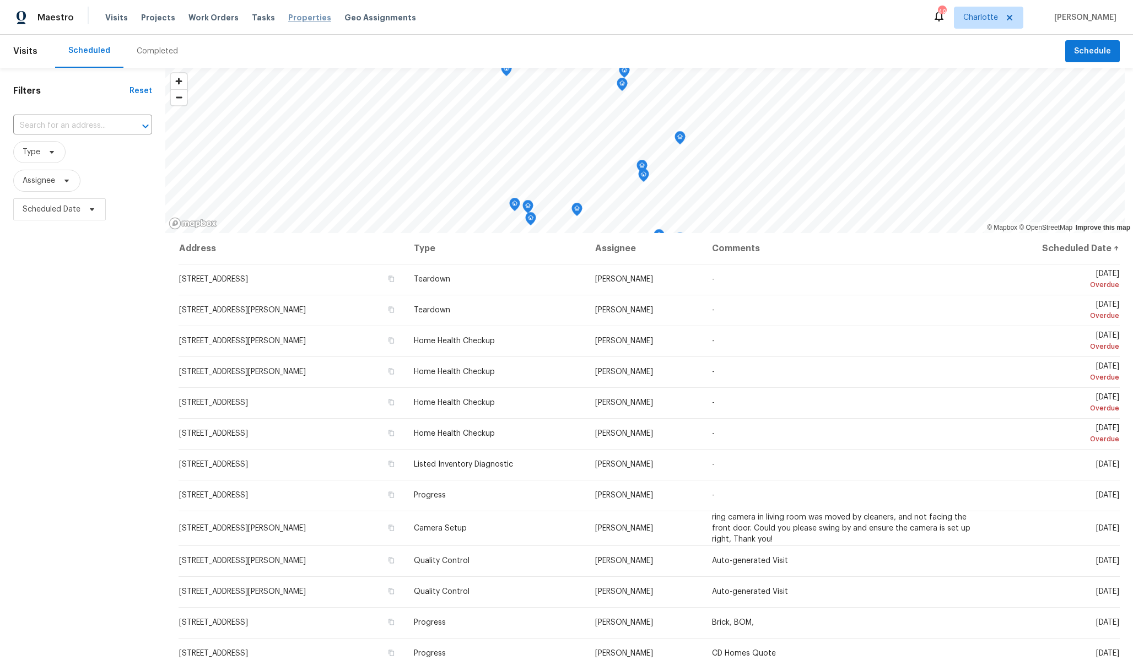 The image size is (1133, 660). Describe the element at coordinates (67, 126) in the screenshot. I see `input: Search for an address...` at that location.